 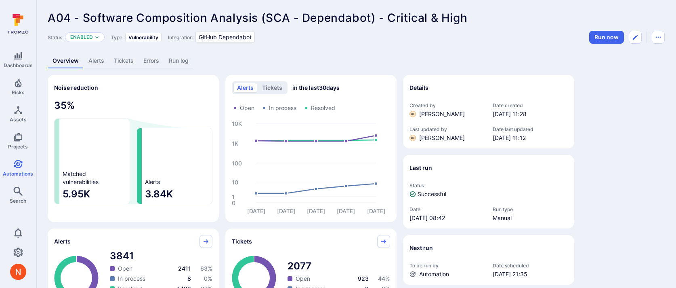 What do you see at coordinates (489, 259) in the screenshot?
I see `section: Next run widget` at bounding box center [489, 259].